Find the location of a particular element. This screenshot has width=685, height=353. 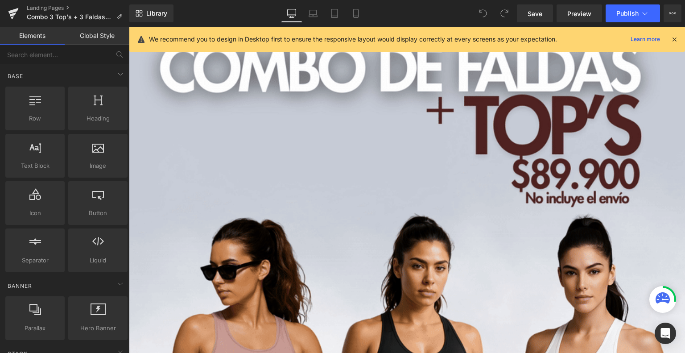

span: Banner is located at coordinates (20, 285).